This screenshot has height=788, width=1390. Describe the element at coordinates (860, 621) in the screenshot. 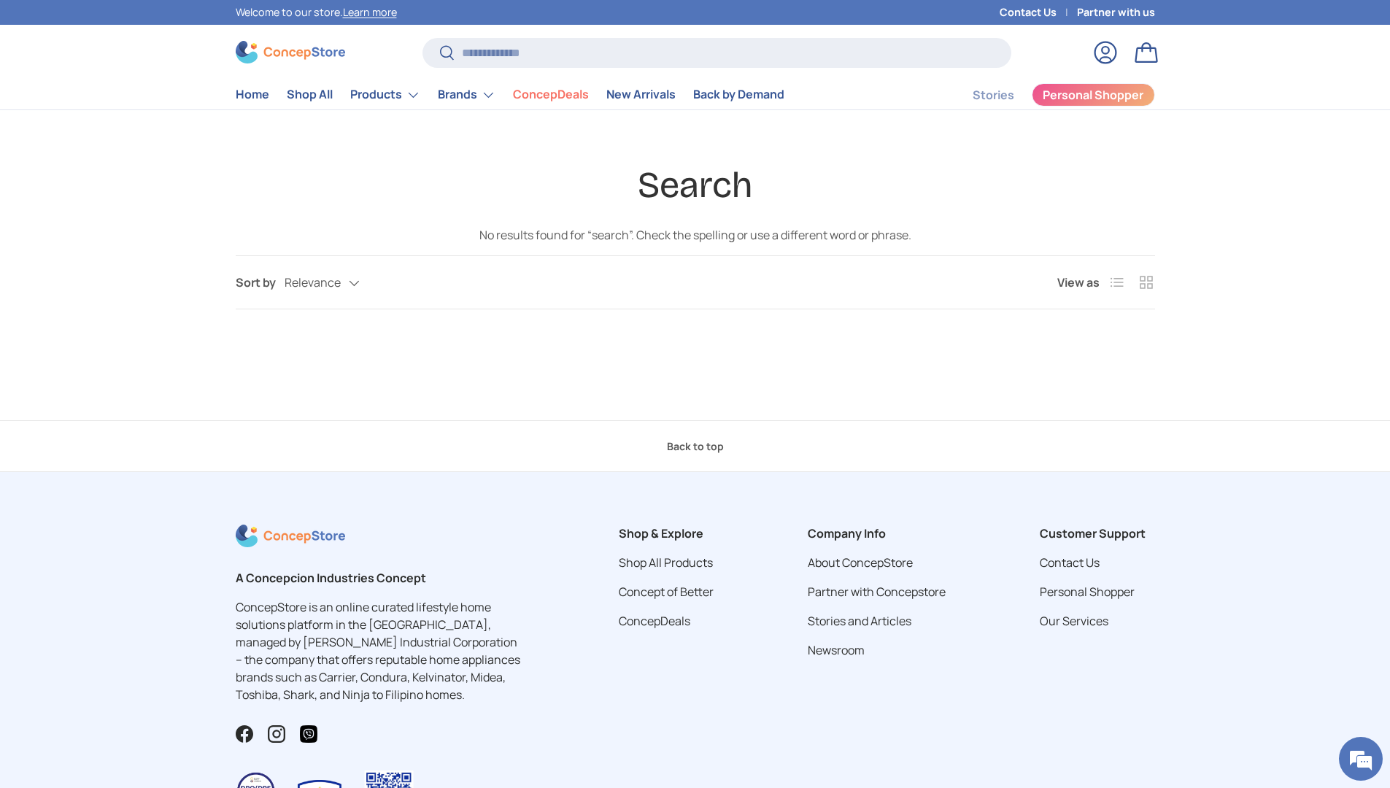

I see `a: Stories and Articles` at that location.